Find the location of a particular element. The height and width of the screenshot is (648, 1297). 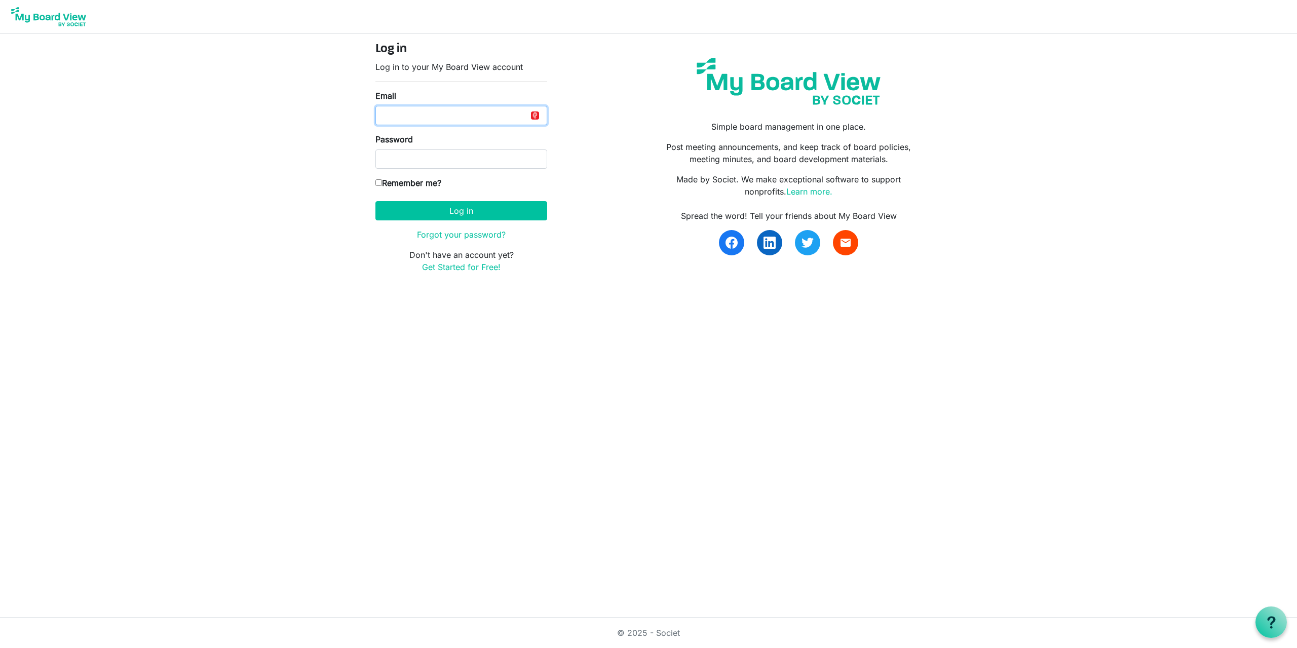

img: facebook.svg is located at coordinates (732, 243).